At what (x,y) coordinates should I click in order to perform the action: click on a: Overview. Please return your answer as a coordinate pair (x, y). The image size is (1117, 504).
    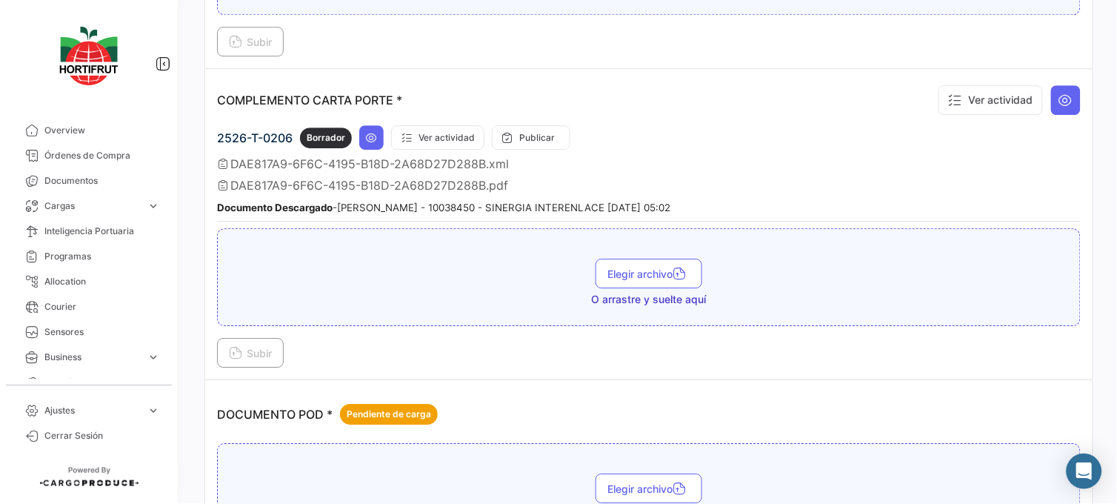
    Looking at the image, I should click on (89, 130).